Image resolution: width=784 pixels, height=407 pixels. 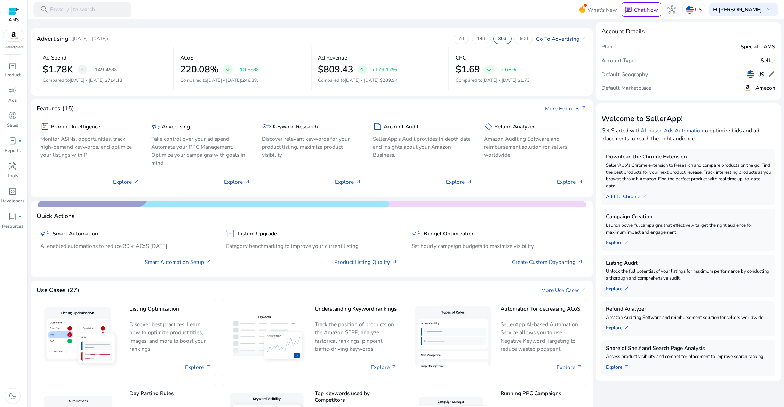 I want to click on span: keyboard_arrow_down, so click(x=770, y=9).